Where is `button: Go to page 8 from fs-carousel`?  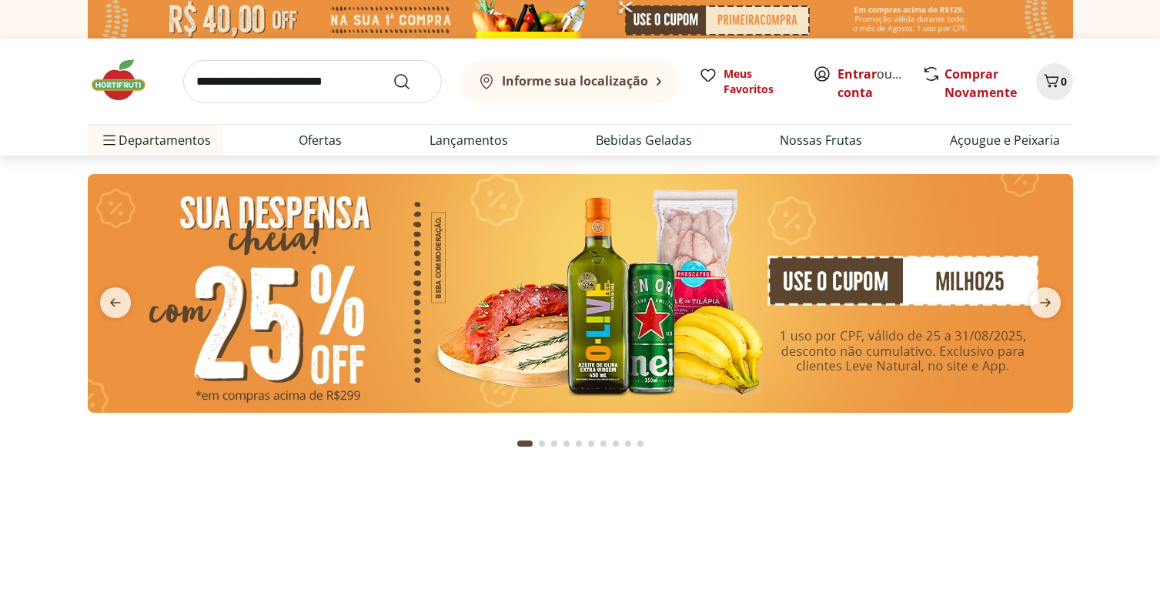 button: Go to page 8 from fs-carousel is located at coordinates (616, 443).